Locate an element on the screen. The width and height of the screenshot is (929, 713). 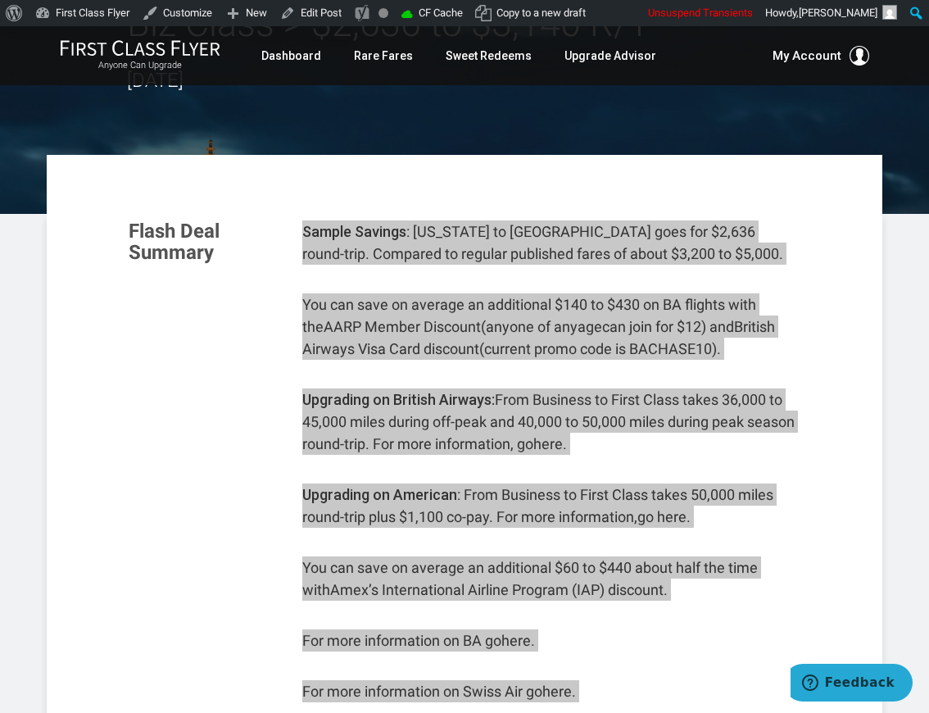
span: Amex’s International Airline Program (IAP) discount is located at coordinates (496, 589).